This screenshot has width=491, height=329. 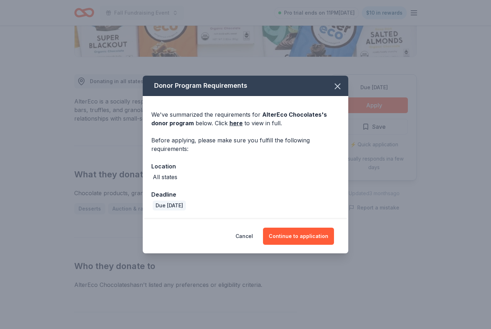 I want to click on div: Location, so click(x=246, y=166).